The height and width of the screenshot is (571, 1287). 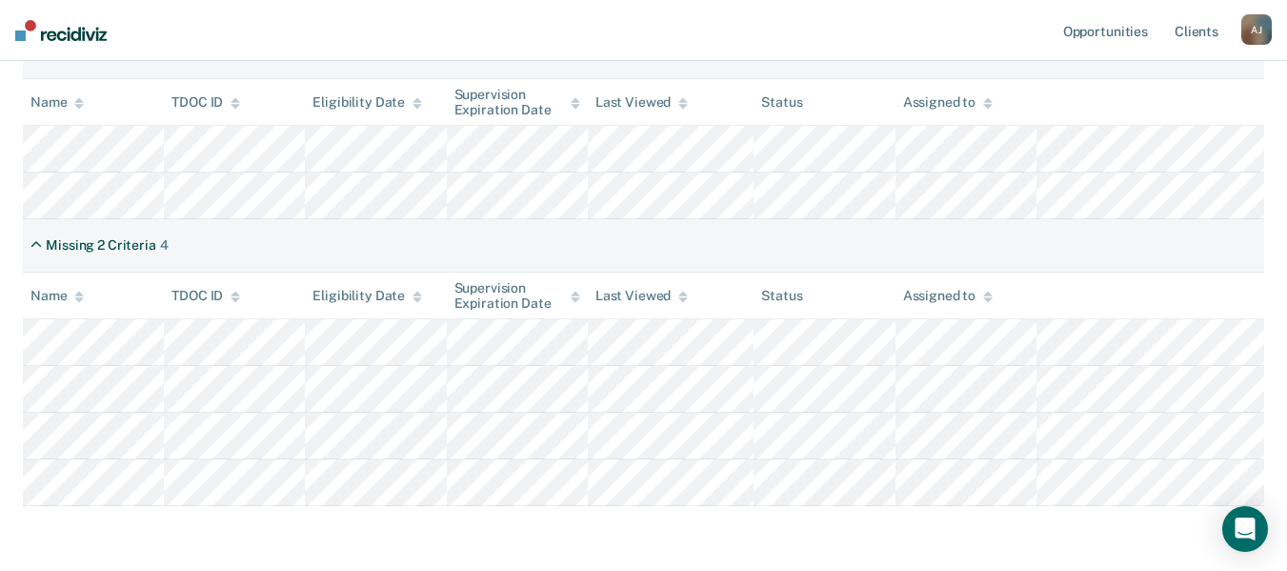 What do you see at coordinates (1257, 30) in the screenshot?
I see `button: AJ` at bounding box center [1257, 30].